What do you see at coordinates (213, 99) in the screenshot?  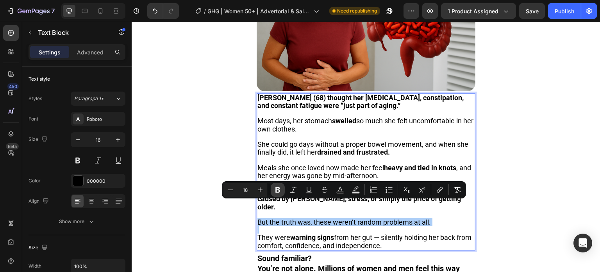 I see `strong: swelled` at bounding box center [213, 99].